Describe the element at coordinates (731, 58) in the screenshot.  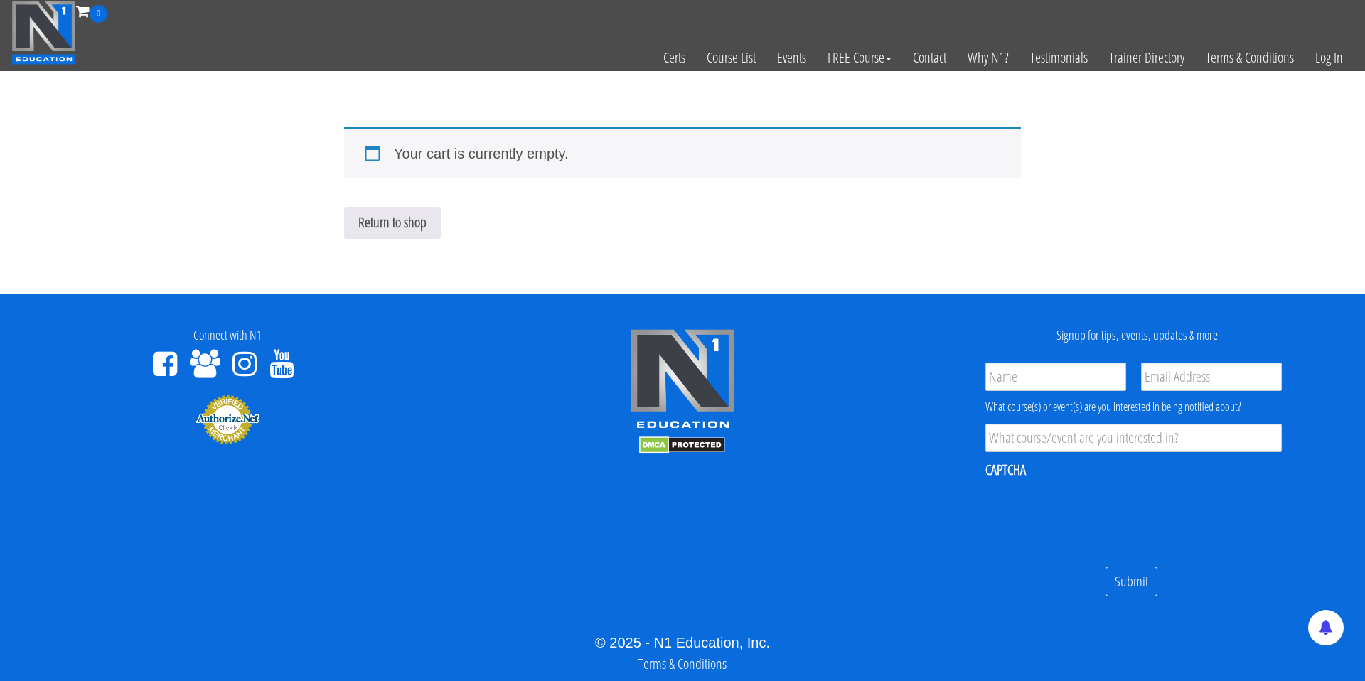
I see `a: Course List` at that location.